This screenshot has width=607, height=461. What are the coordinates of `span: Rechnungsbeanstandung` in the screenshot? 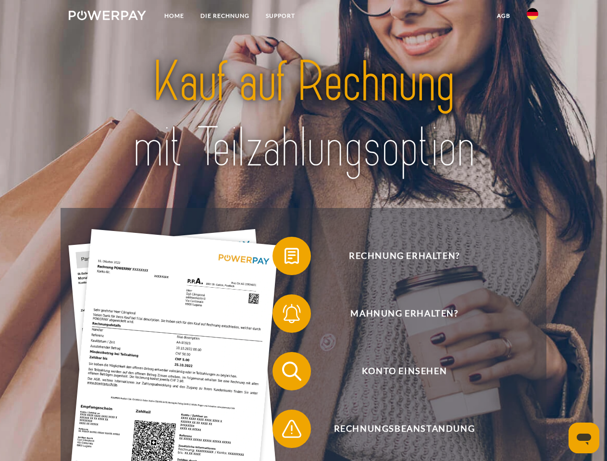 It's located at (404, 429).